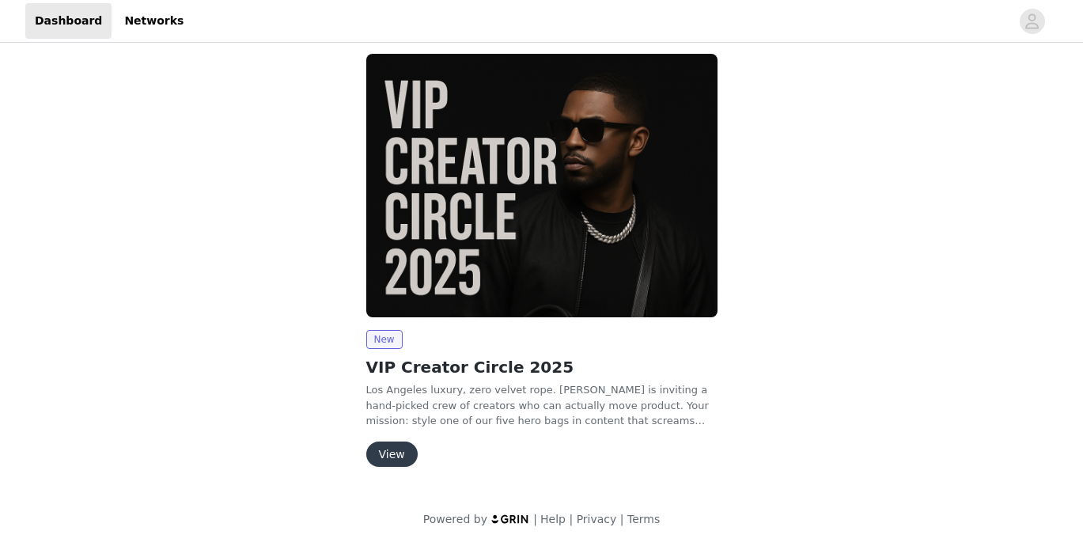 The width and height of the screenshot is (1083, 546). I want to click on a: View, so click(392, 454).